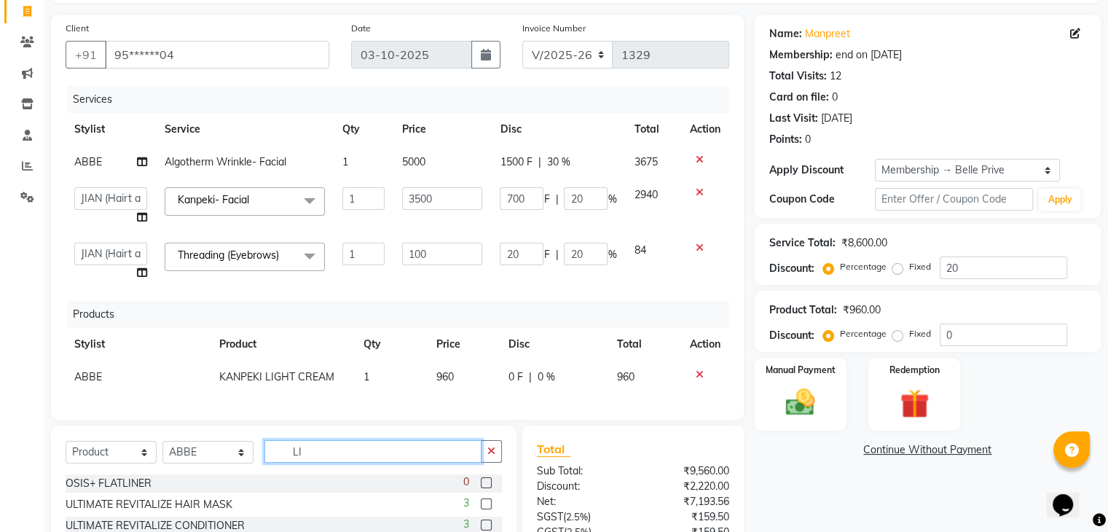 This screenshot has height=532, width=1108. I want to click on label: Client, so click(77, 28).